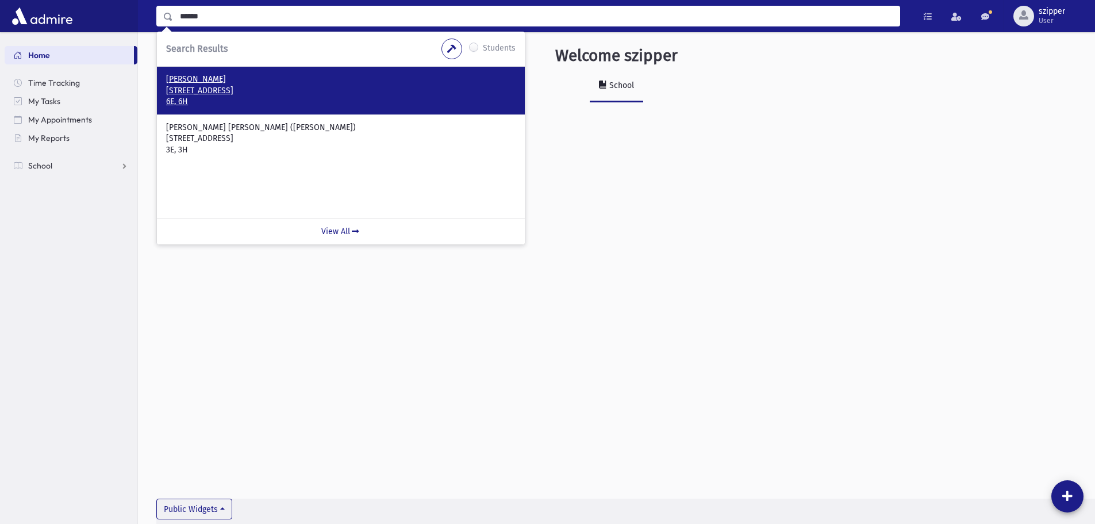 The image size is (1095, 524). Describe the element at coordinates (69, 55) in the screenshot. I see `a: Home` at that location.